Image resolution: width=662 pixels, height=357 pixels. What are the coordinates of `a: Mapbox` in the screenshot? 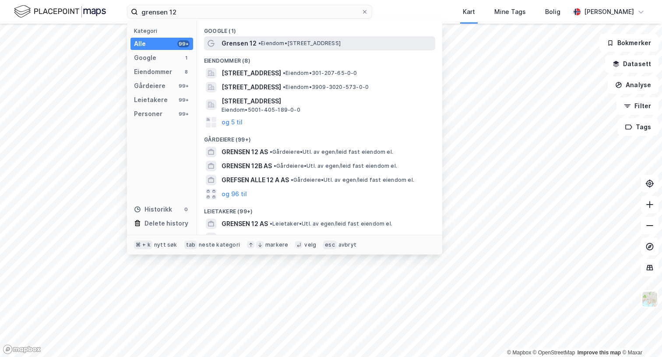 It's located at (519, 353).